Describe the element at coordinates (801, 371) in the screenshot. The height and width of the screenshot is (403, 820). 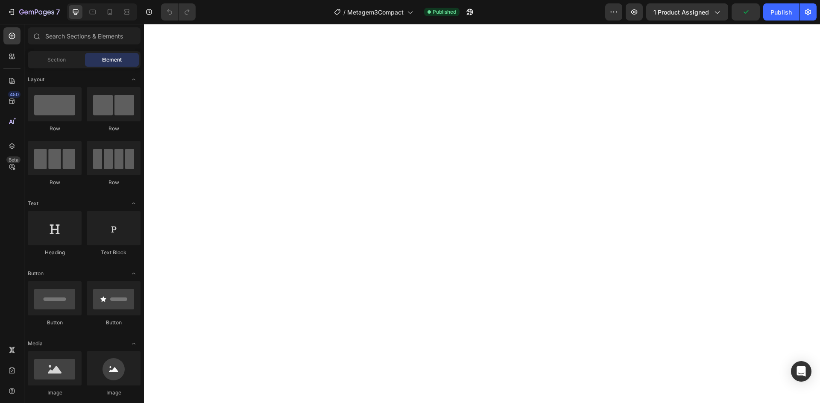
I see `div: Open Intercom Messenger` at that location.